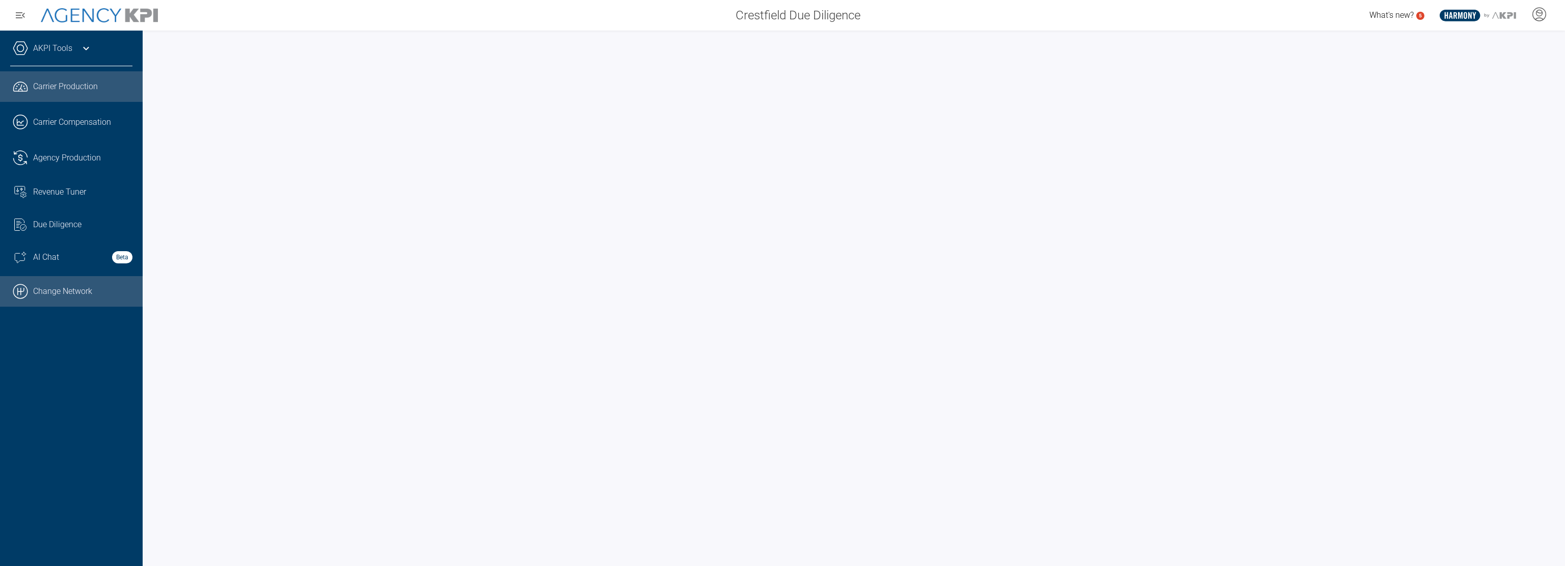 Image resolution: width=1565 pixels, height=566 pixels. Describe the element at coordinates (798, 15) in the screenshot. I see `span: Crestfield Due Diligence` at that location.